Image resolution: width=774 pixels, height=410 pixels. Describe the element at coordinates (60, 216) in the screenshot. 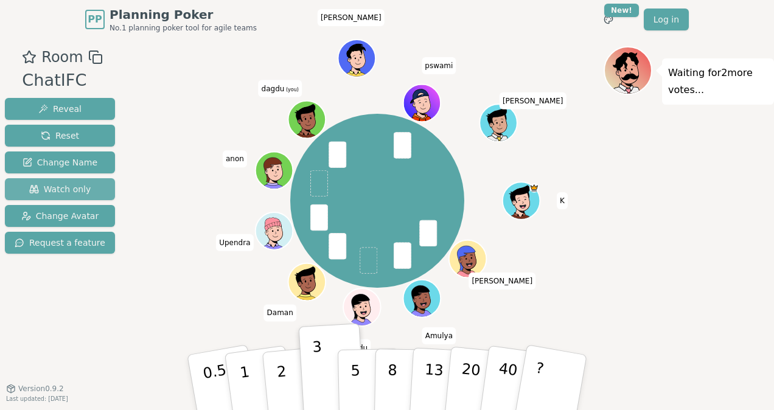

I see `span: Change Avatar` at that location.